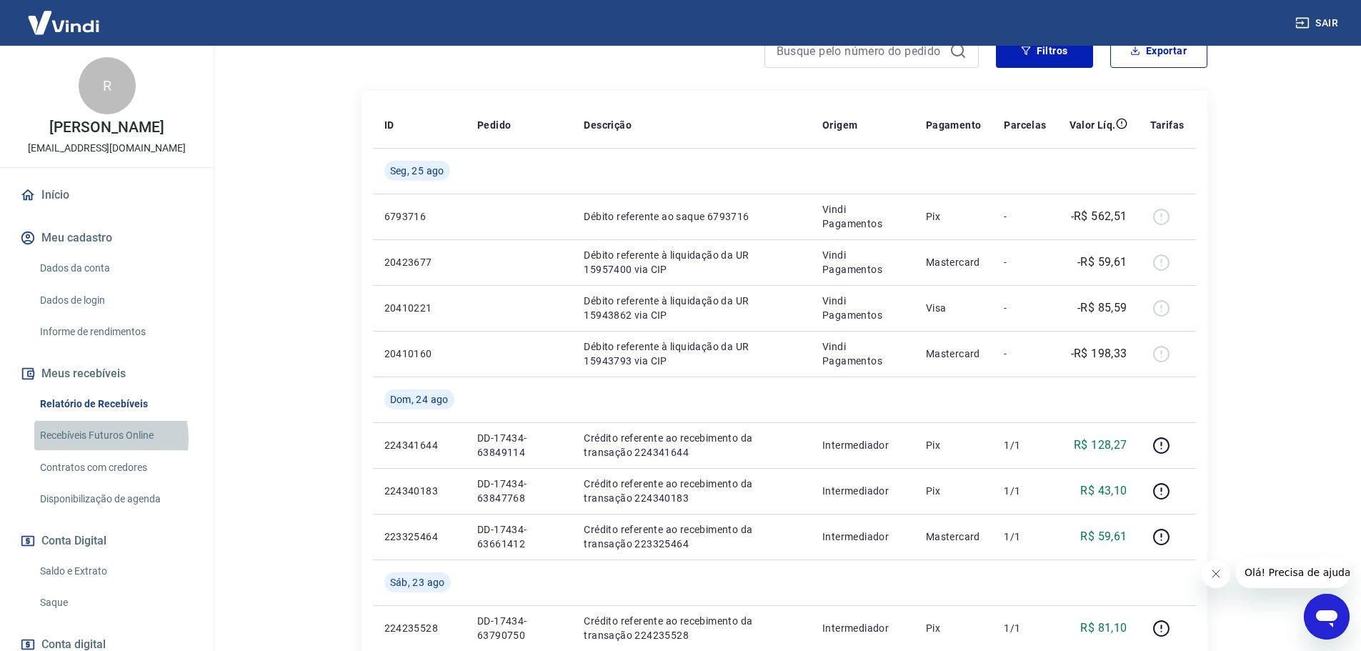  What do you see at coordinates (691, 536) in the screenshot?
I see `p: Crédito referente ao recebimento da transação 223325464` at bounding box center [691, 536].